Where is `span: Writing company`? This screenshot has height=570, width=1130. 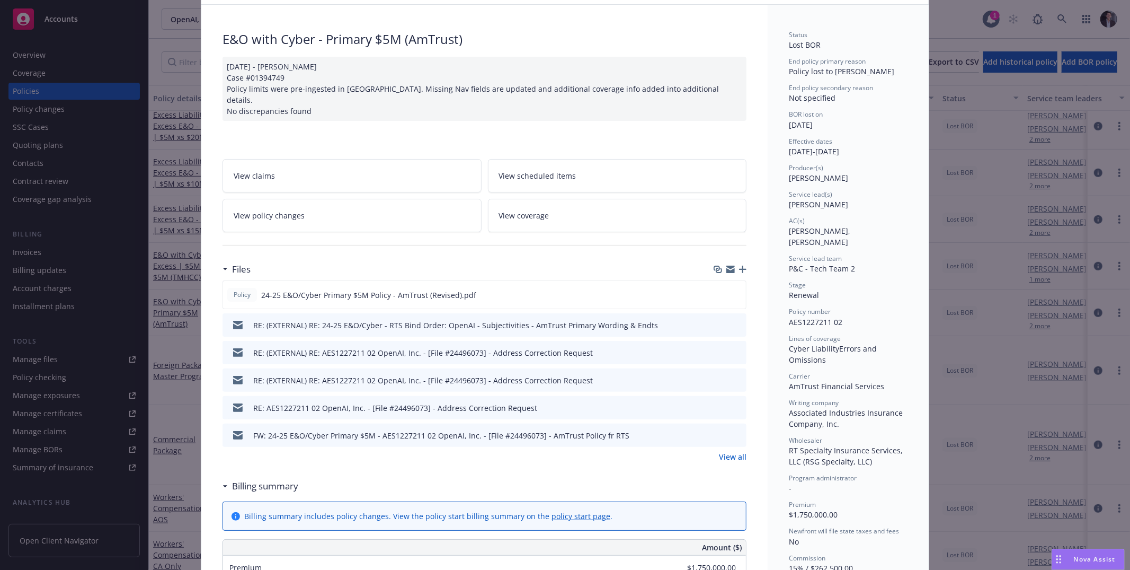
span: Writing company is located at coordinates (814, 402).